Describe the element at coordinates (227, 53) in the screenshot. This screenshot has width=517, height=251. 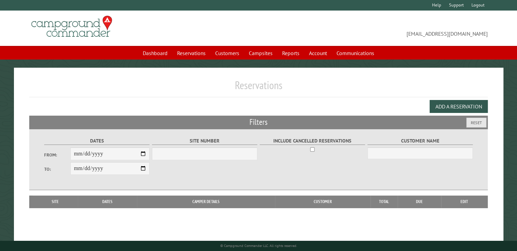
I see `a: Customers` at that location.